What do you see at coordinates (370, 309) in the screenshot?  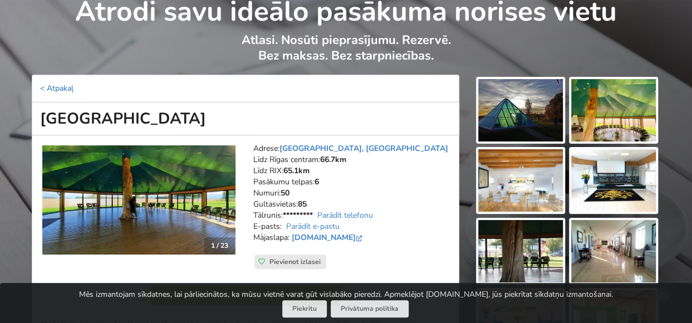 I see `a: Privātuma politika` at bounding box center [370, 309].